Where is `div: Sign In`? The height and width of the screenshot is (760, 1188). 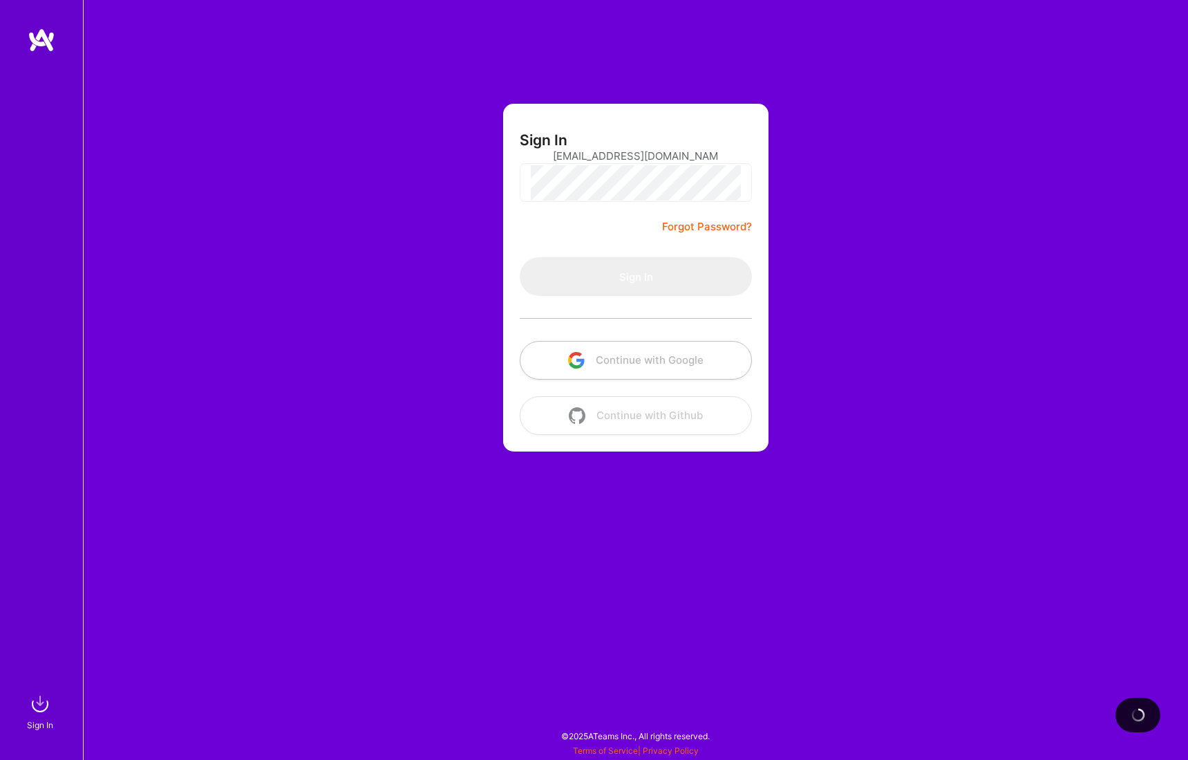
div: Sign In is located at coordinates (40, 724).